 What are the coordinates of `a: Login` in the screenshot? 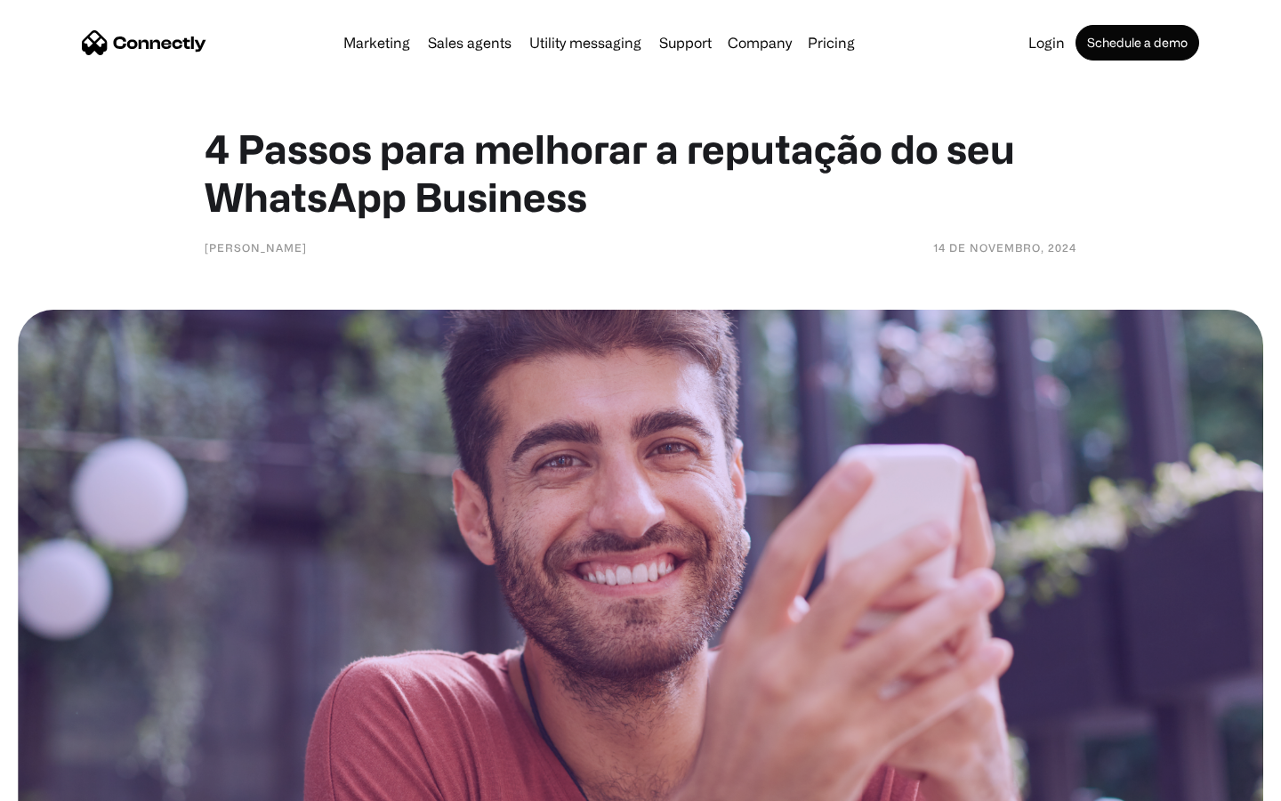 It's located at (1046, 43).